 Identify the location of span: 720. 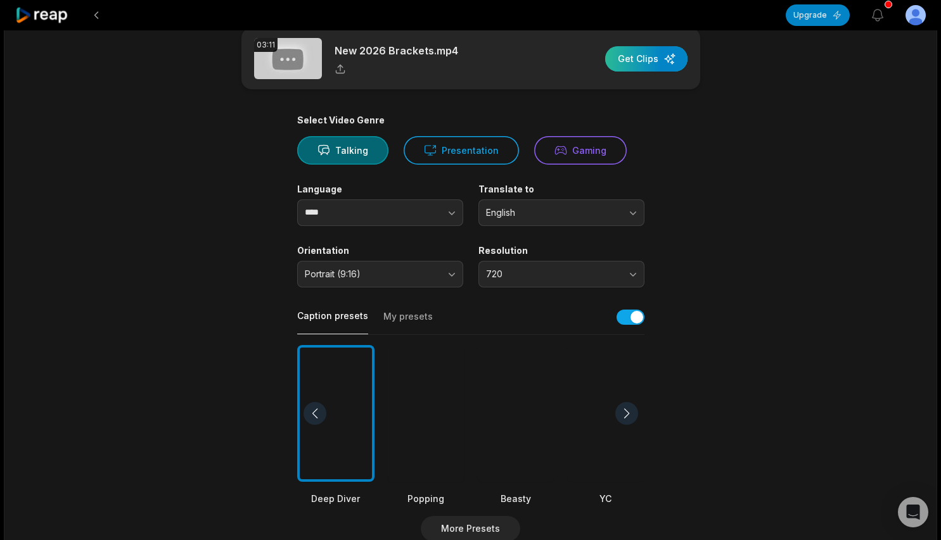
(552, 274).